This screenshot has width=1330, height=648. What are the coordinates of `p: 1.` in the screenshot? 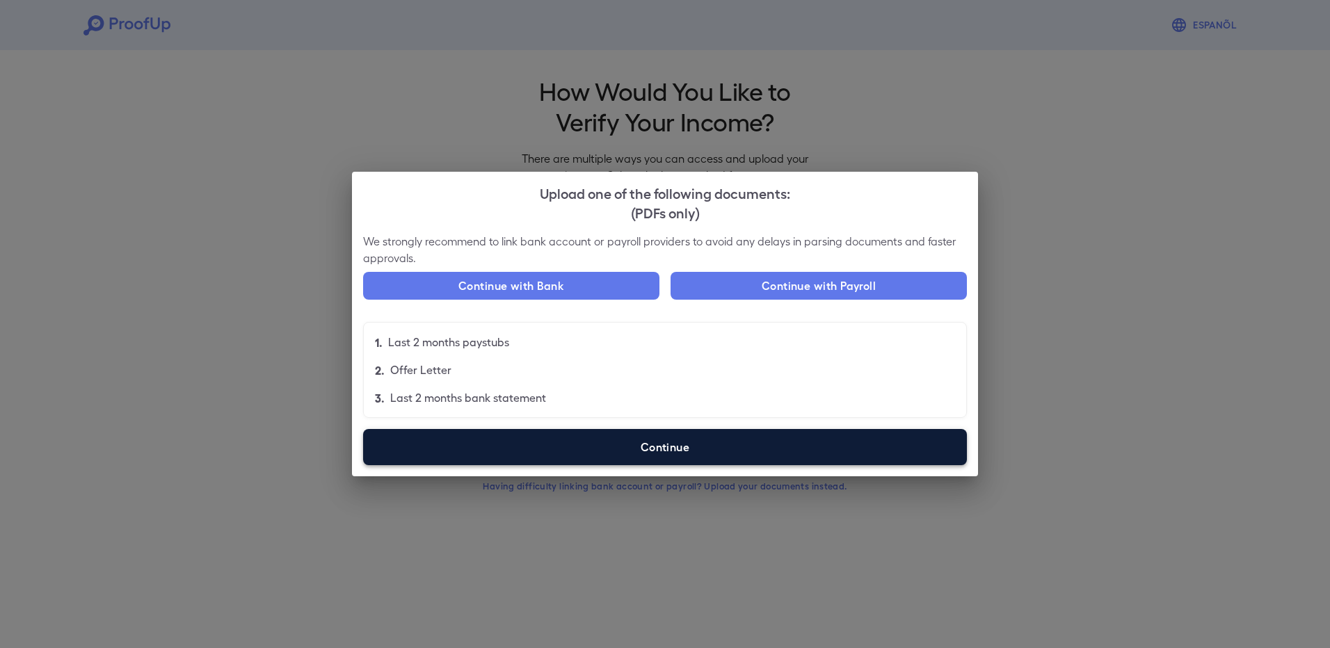 It's located at (378, 342).